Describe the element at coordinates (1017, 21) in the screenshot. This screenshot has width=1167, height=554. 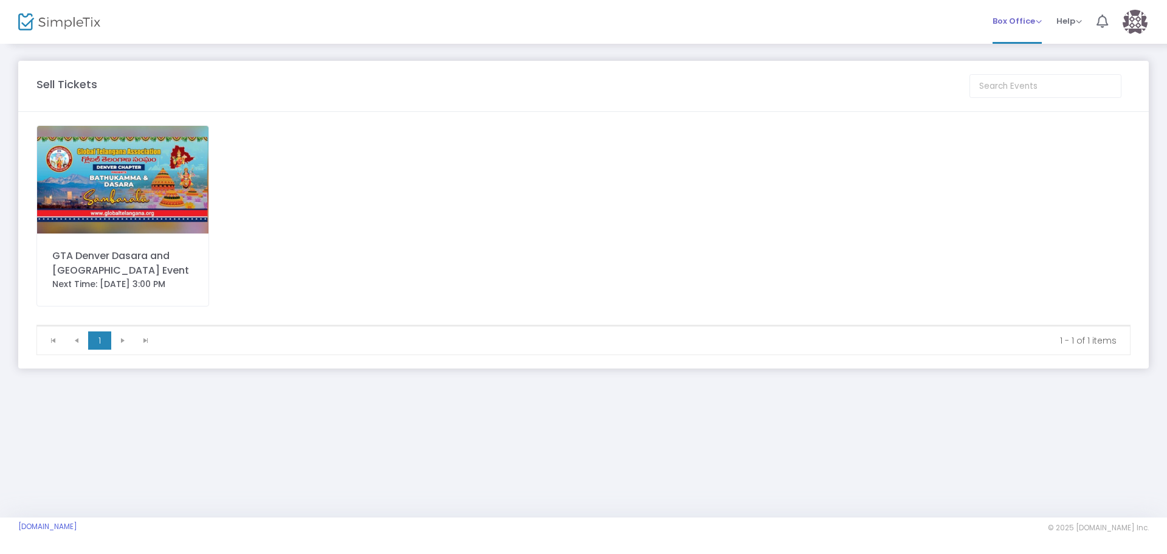
I see `span: Box Office` at that location.